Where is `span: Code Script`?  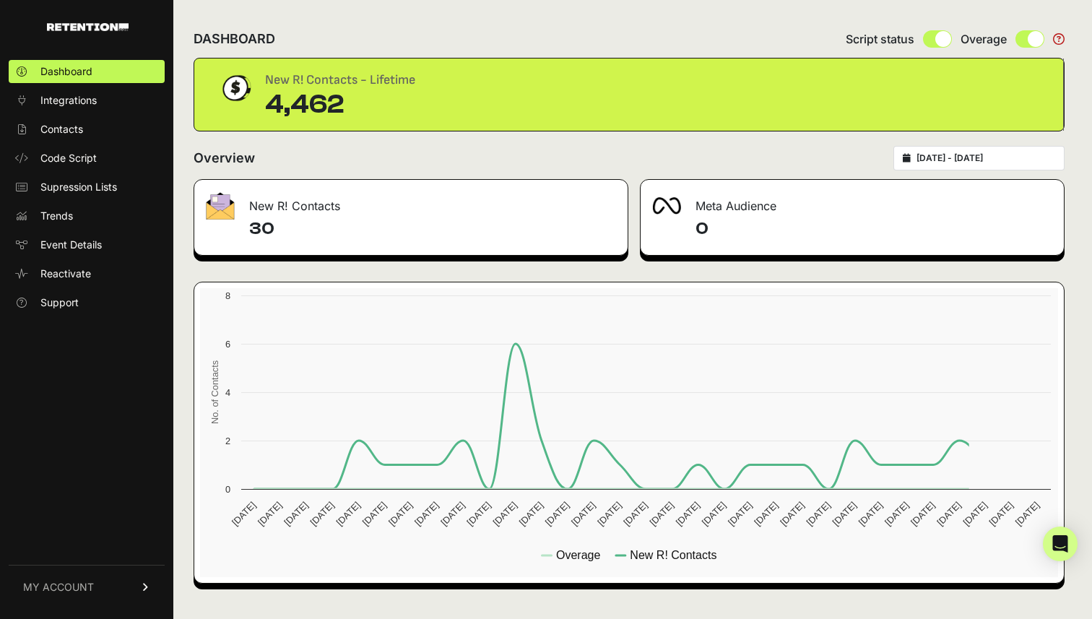 span: Code Script is located at coordinates (69, 158).